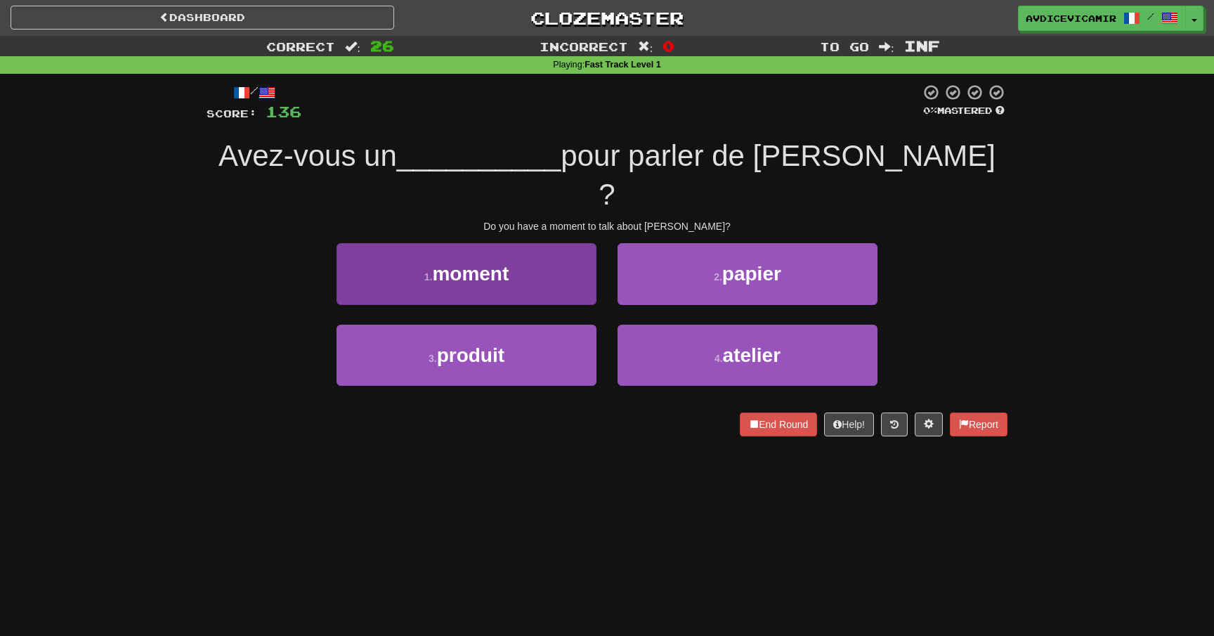 The width and height of the screenshot is (1214, 636). I want to click on span: 0 %, so click(930, 110).